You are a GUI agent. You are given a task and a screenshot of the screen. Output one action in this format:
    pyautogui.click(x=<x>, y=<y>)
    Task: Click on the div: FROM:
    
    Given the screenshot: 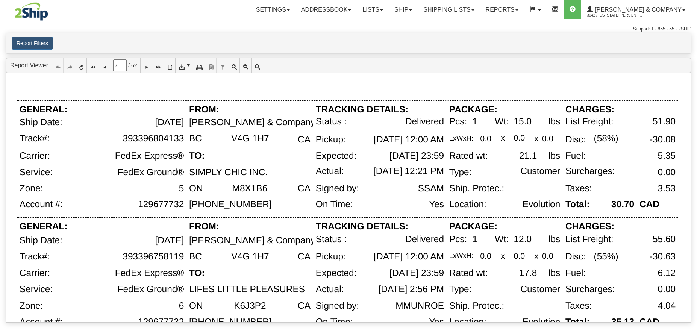 What is the action you would take?
    pyautogui.click(x=204, y=226)
    